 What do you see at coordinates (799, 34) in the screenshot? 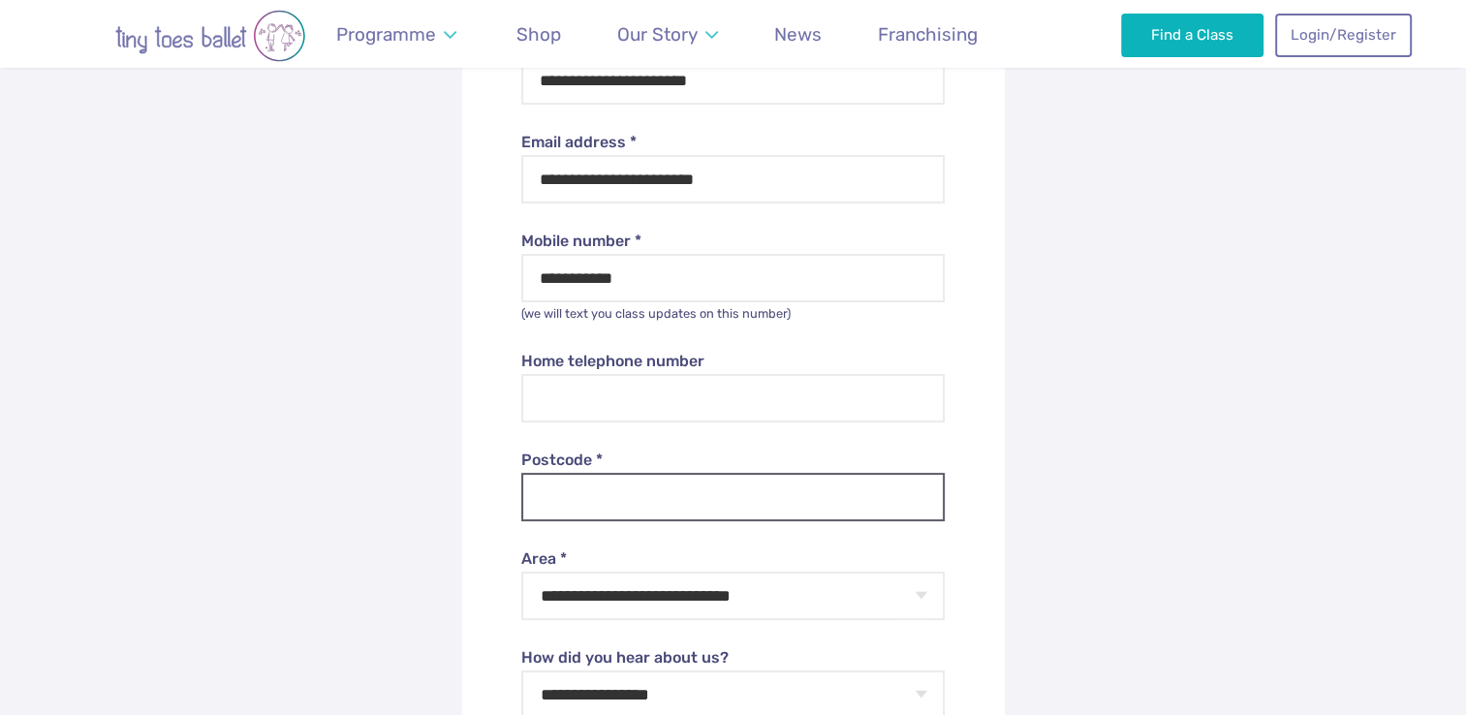
I see `a: News` at bounding box center [799, 34].